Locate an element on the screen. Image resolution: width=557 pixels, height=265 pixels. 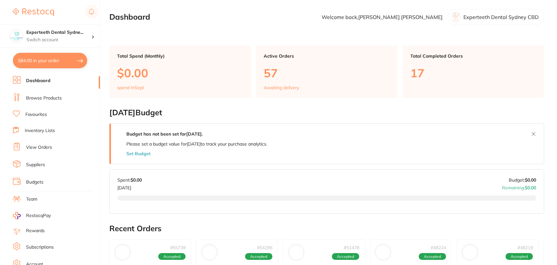
span: RestocqPay is located at coordinates (38, 215).